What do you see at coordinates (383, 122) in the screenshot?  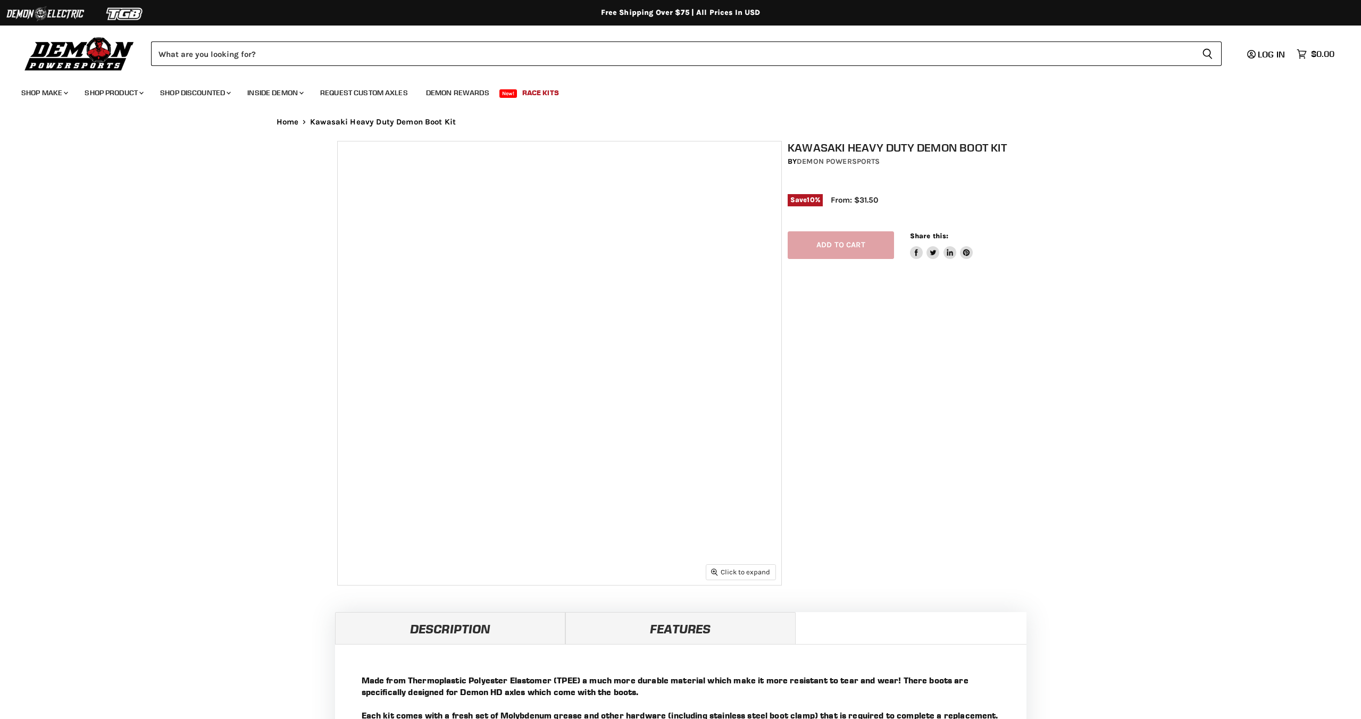 I see `span: Kawasaki Heavy Duty Demon Boot Kit` at bounding box center [383, 122].